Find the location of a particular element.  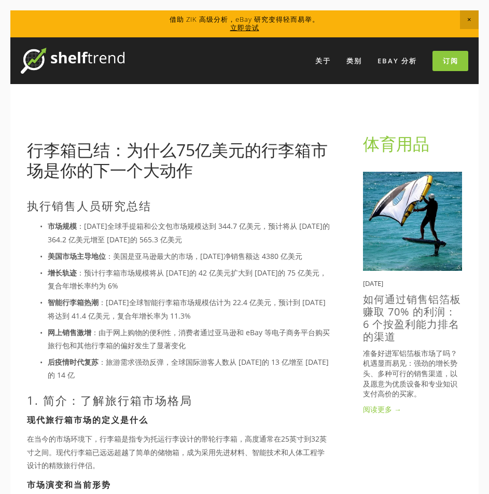

img: 如何通过销售铝箔板赚取 70% 的利润：6 个按盈利能力排名的渠道 is located at coordinates (412, 221).